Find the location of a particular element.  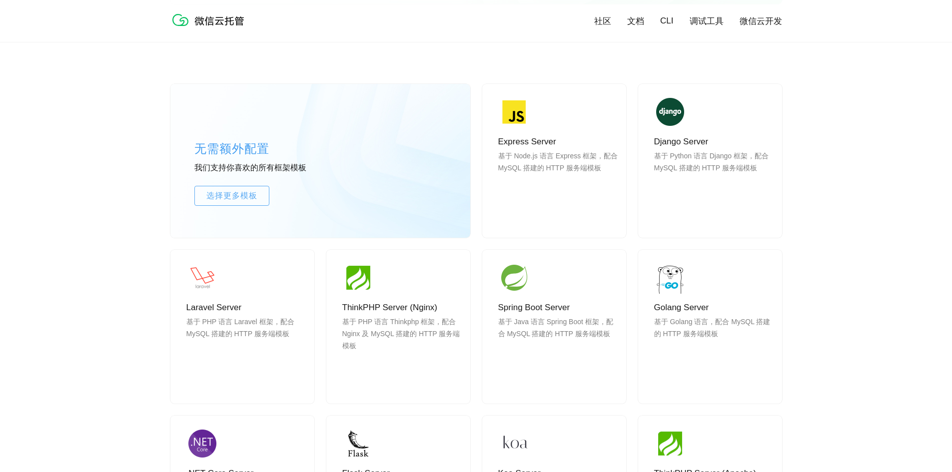

p: 基于 Java 语言 Spring Boot 框架，配合 MySQL 搭建的 HTTP 服务端模板 is located at coordinates (558, 340).